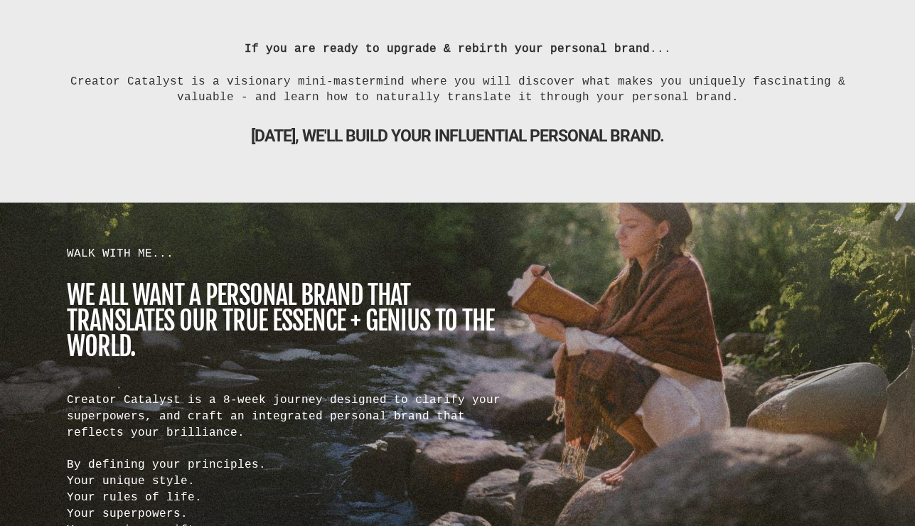 This screenshot has height=526, width=915. What do you see at coordinates (287, 253) in the screenshot?
I see `div: WALK WITH ME...` at bounding box center [287, 253].